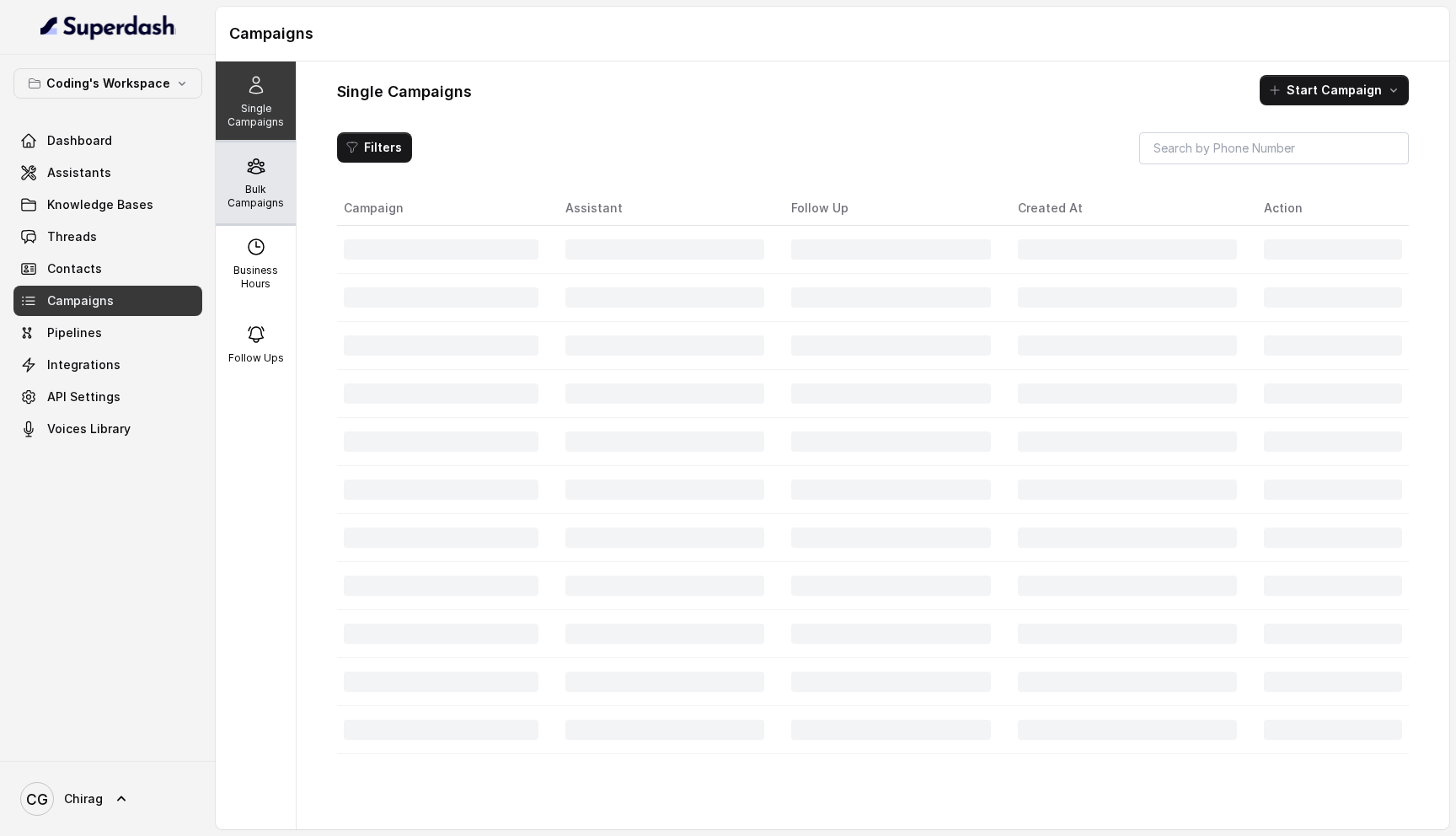 The height and width of the screenshot is (836, 1456). I want to click on th: Follow Up, so click(891, 208).